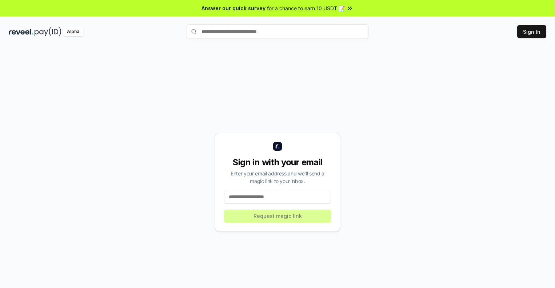 This screenshot has height=288, width=555. Describe the element at coordinates (531, 32) in the screenshot. I see `button: Sign In` at that location.